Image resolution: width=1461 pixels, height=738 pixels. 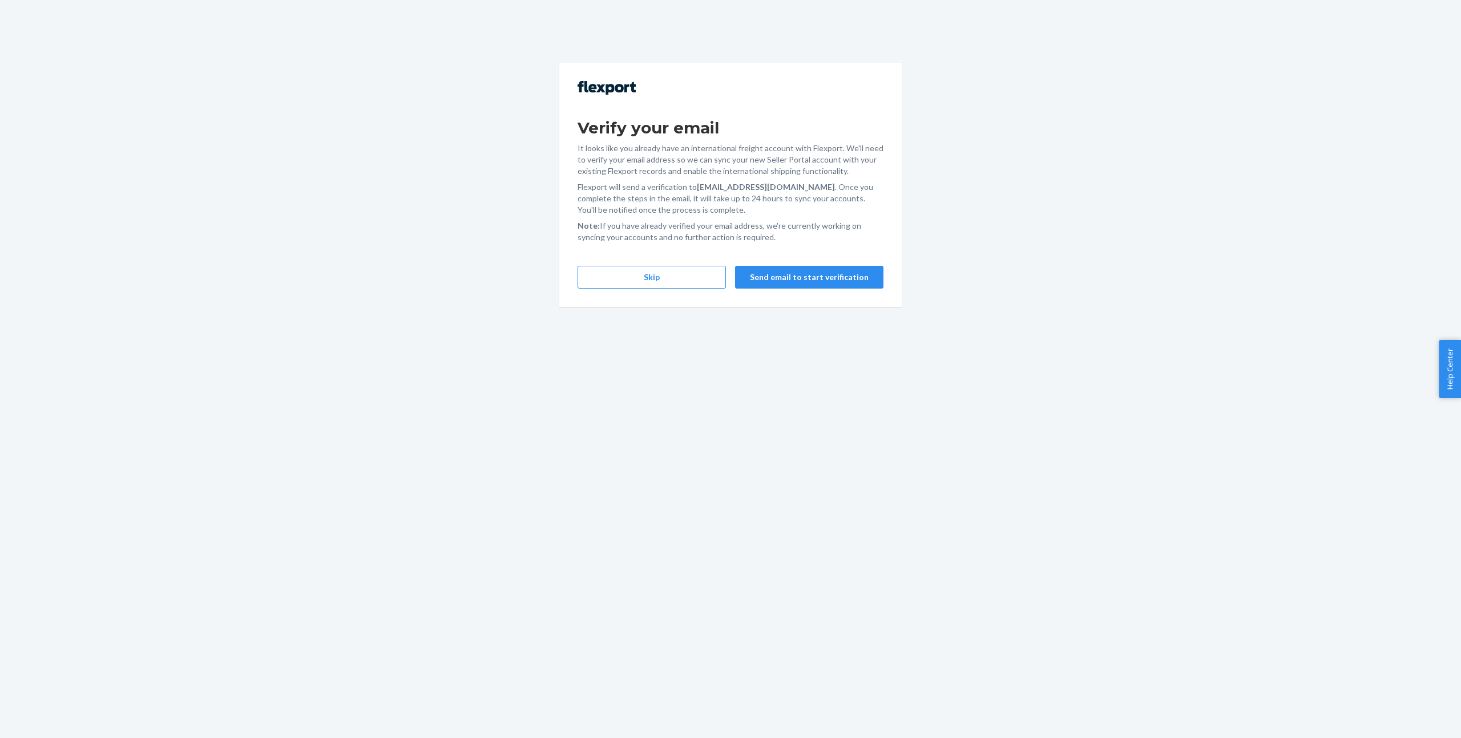 I want to click on p: It looks like you already have an international freight account with Flexport. We'll need to veri..., so click(x=731, y=160).